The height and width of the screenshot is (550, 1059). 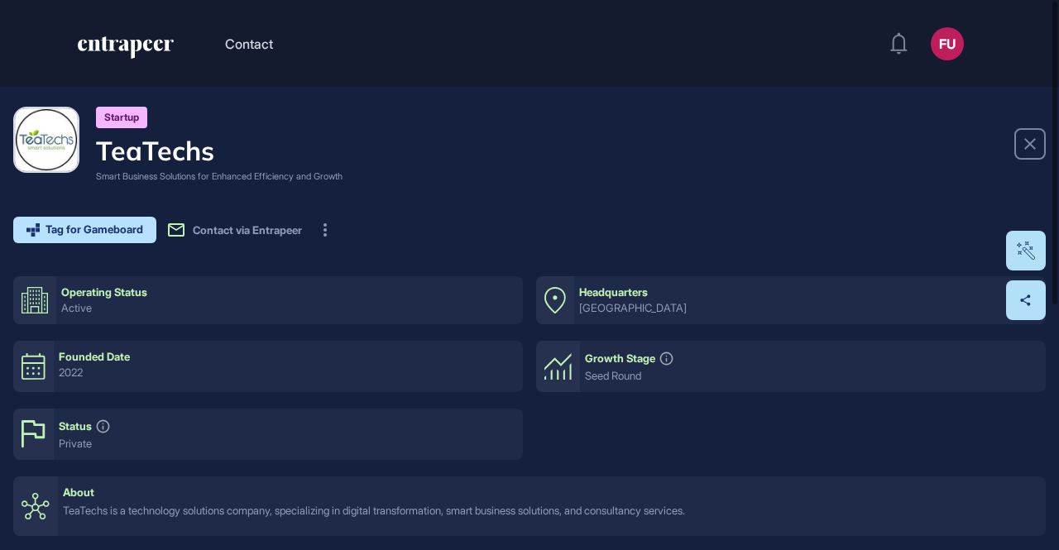 What do you see at coordinates (46, 140) in the screenshot?
I see `img: TeaTechs-logo` at bounding box center [46, 140].